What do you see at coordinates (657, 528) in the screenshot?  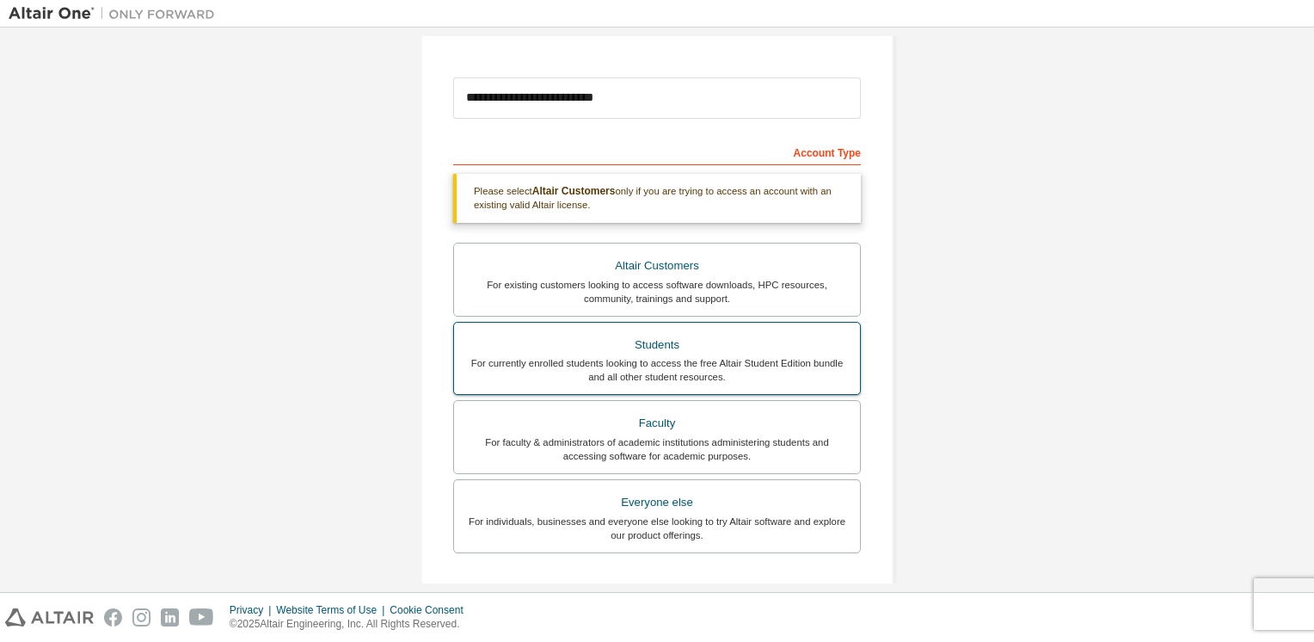 I see `div: For individuals, businesses and everyone else looking to try Altair software and explore our prod...` at bounding box center [657, 528].